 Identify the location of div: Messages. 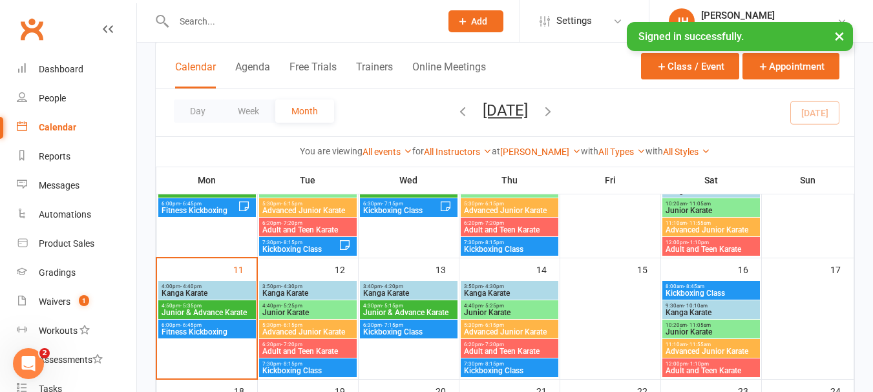
(59, 185).